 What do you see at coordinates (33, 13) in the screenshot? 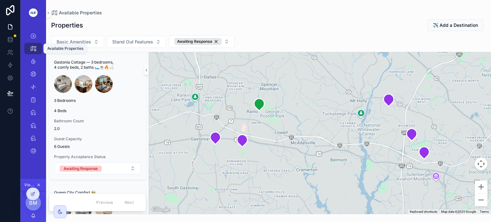
I see `img: App logo` at bounding box center [33, 13].